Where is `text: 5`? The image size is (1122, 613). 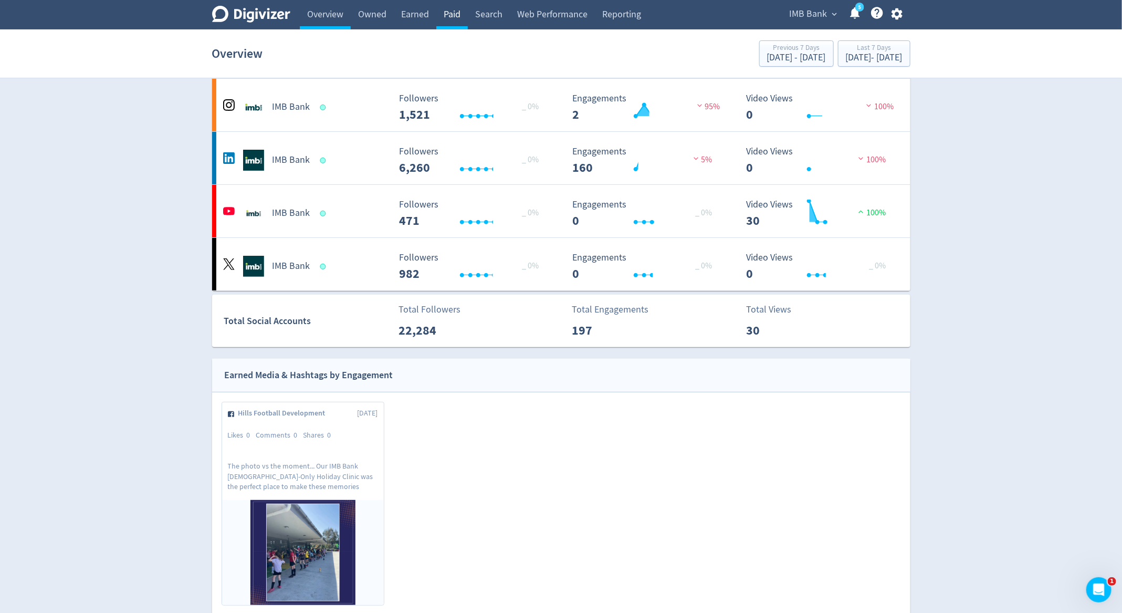
text: 5 is located at coordinates (859, 7).